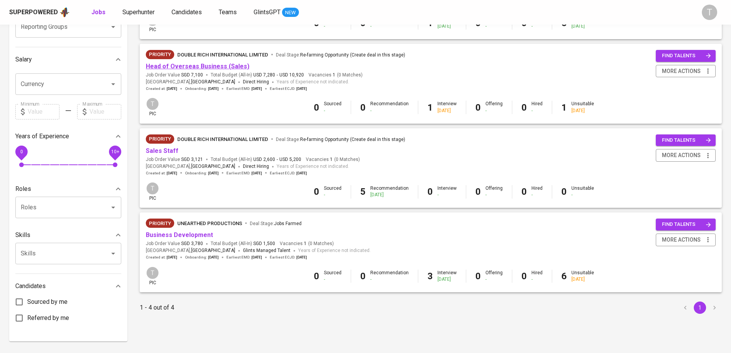  What do you see at coordinates (353, 55) in the screenshot?
I see `span: Re-farming Opportunity (Create deal in this stage)` at bounding box center [353, 55].